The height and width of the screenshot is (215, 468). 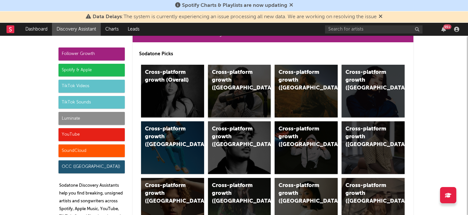 I want to click on a: Dashboard, so click(x=36, y=29).